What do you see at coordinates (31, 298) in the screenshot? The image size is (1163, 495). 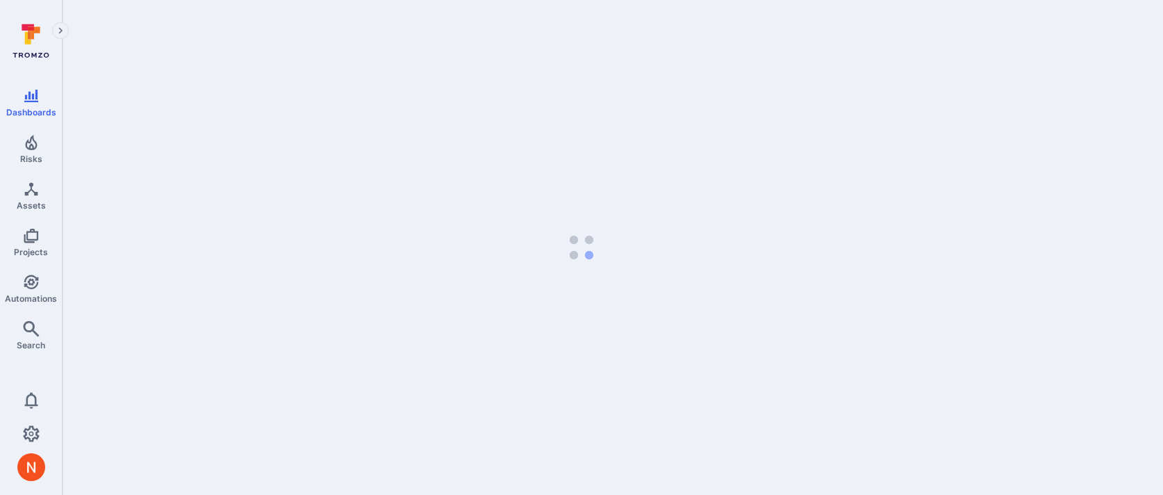 I see `span: Automations` at bounding box center [31, 298].